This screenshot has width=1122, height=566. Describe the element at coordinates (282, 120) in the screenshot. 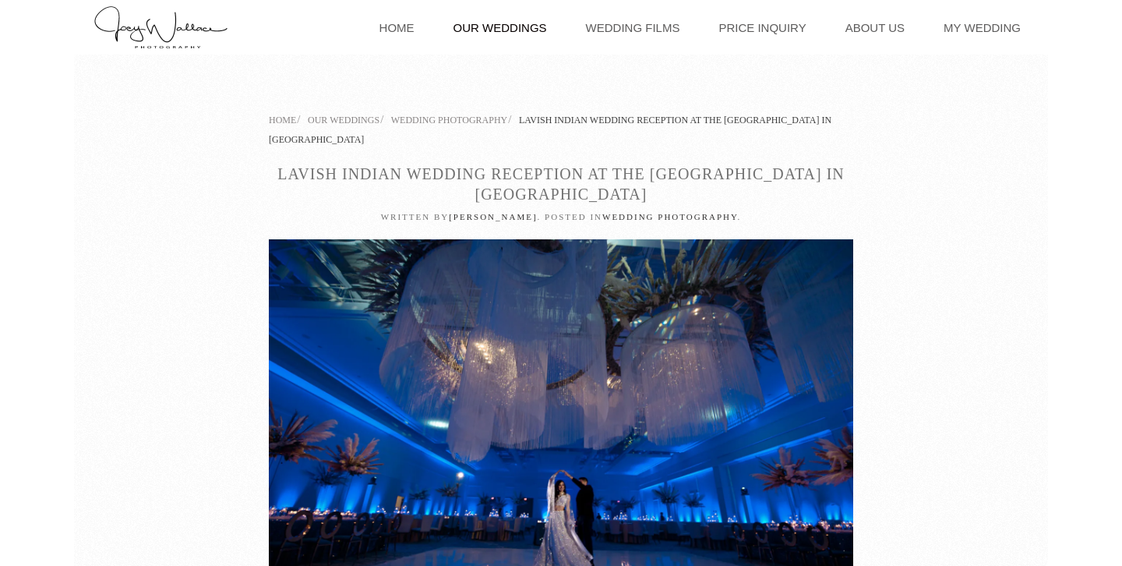

I see `span: Home` at that location.